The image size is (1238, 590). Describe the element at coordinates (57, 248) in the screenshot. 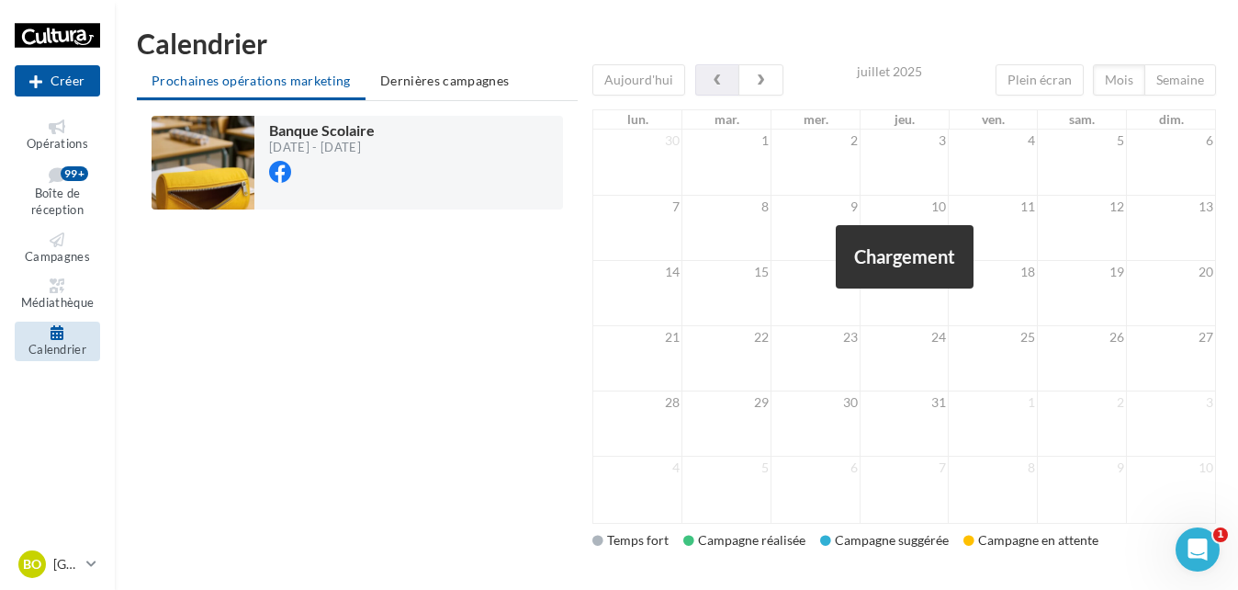

I see `a: Campagnes` at that location.